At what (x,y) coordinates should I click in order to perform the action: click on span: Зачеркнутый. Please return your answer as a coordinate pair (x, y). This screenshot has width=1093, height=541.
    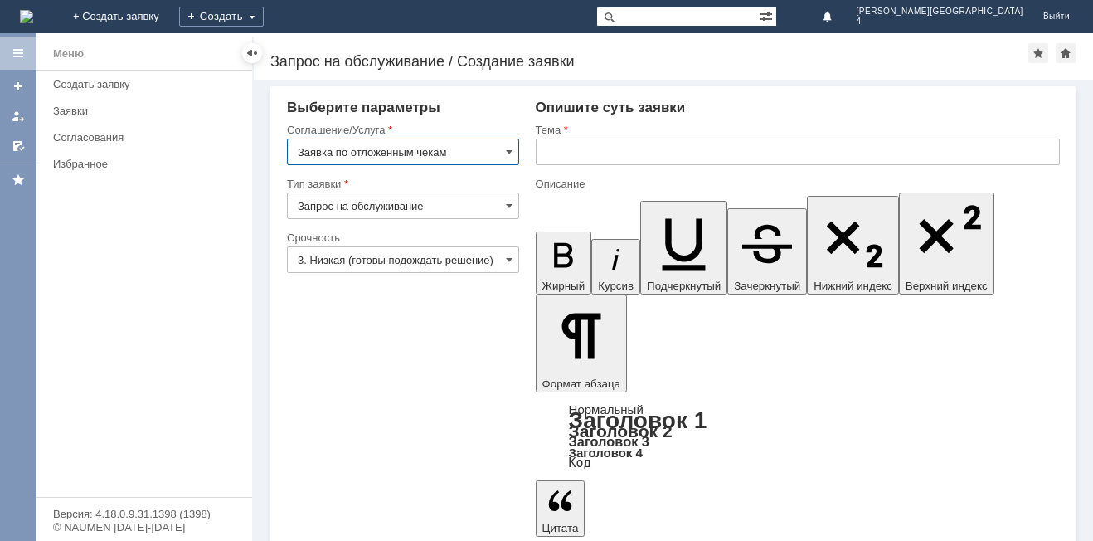
    Looking at the image, I should click on (767, 285).